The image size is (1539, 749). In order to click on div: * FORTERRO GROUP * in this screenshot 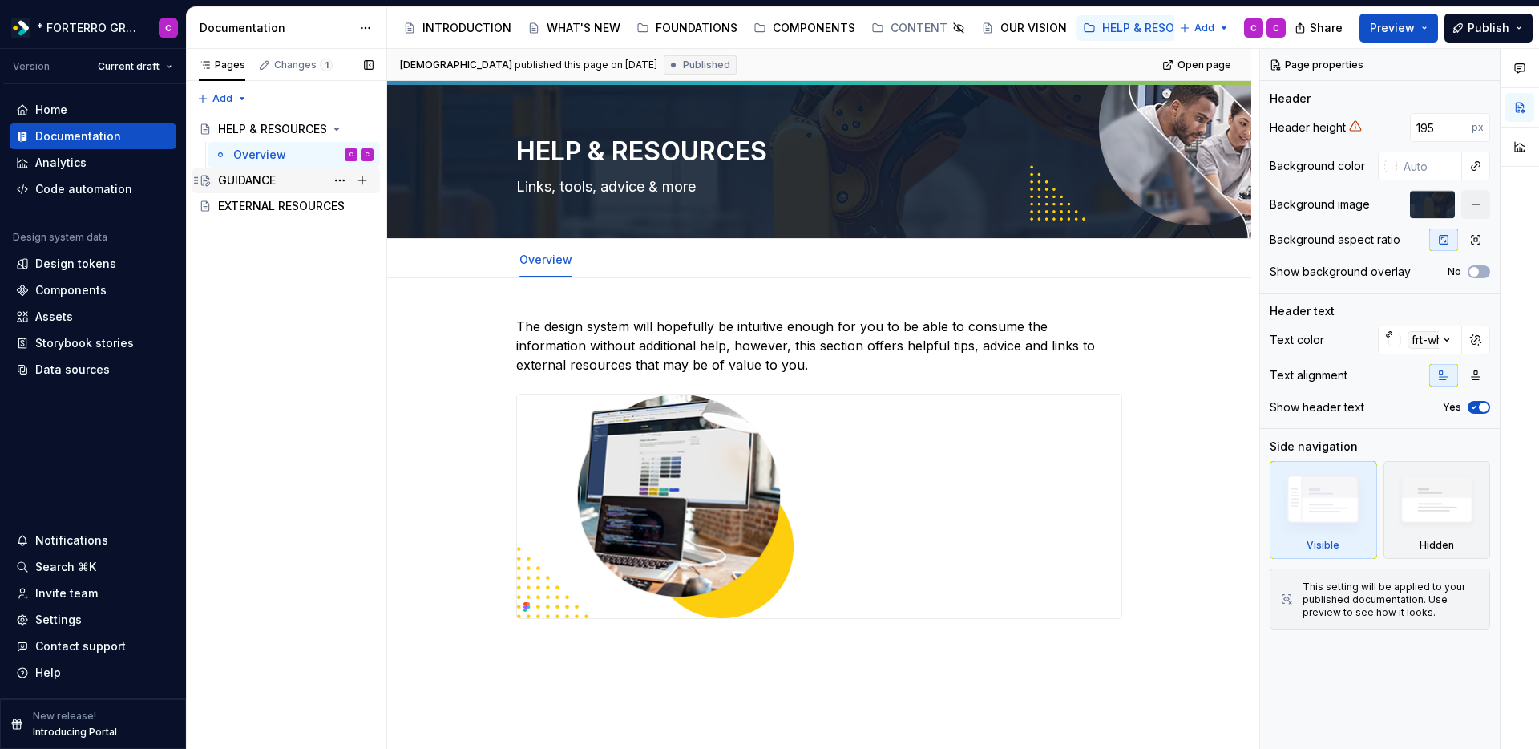, I will do `click(88, 28)`.